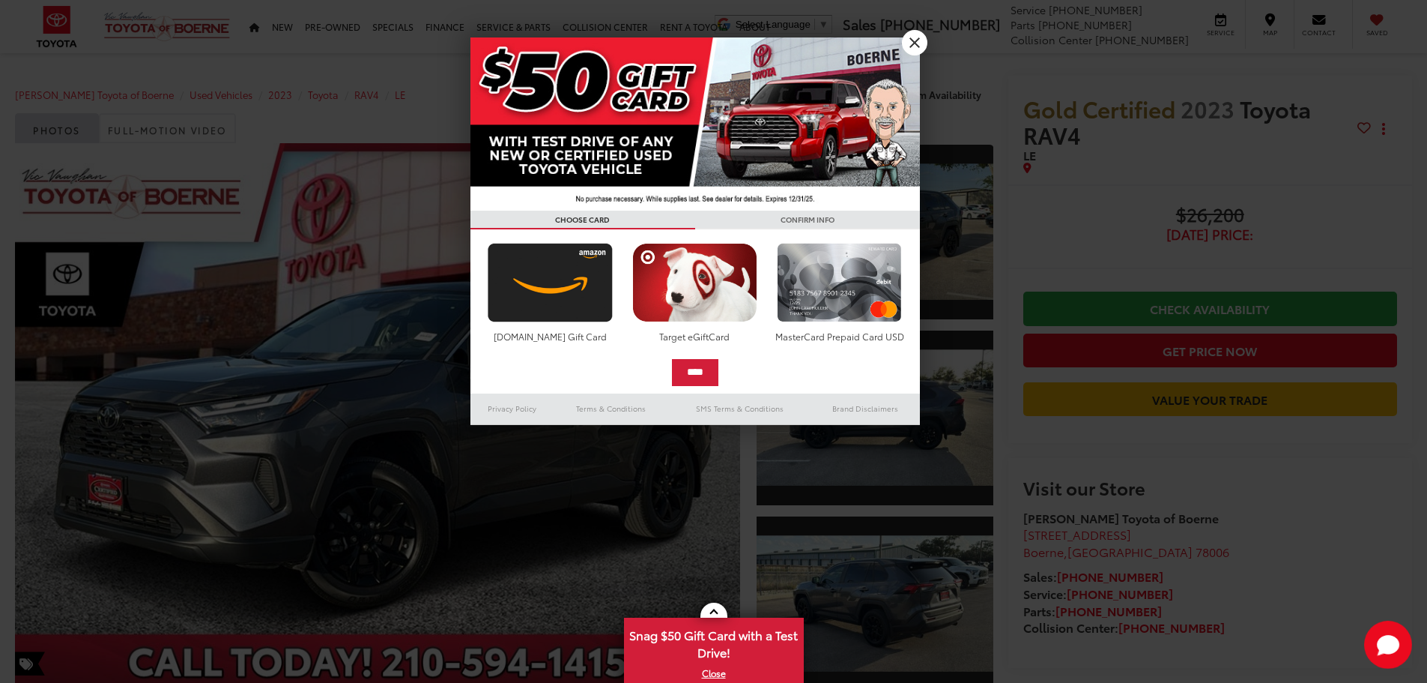 The width and height of the screenshot is (1427, 683). I want to click on a: SMS Terms & Conditions, so click(739, 408).